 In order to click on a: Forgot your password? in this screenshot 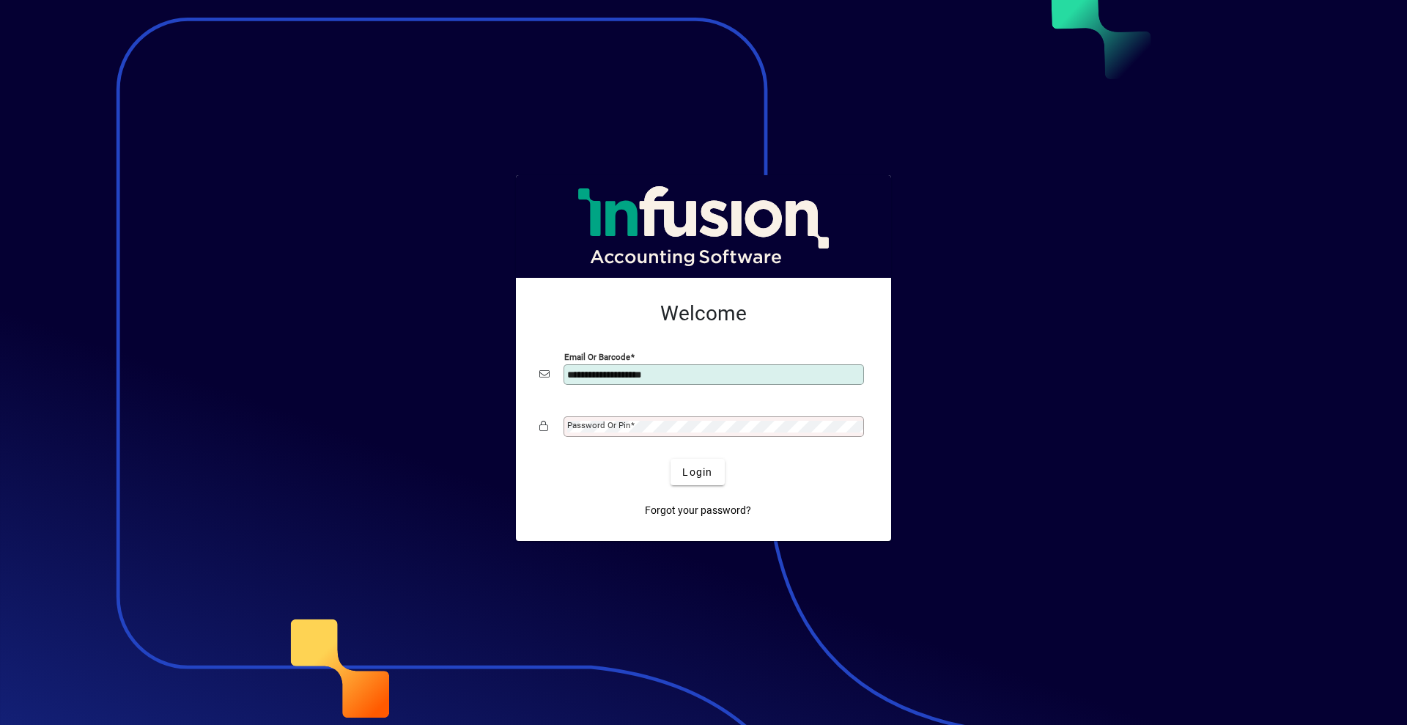, I will do `click(698, 510)`.